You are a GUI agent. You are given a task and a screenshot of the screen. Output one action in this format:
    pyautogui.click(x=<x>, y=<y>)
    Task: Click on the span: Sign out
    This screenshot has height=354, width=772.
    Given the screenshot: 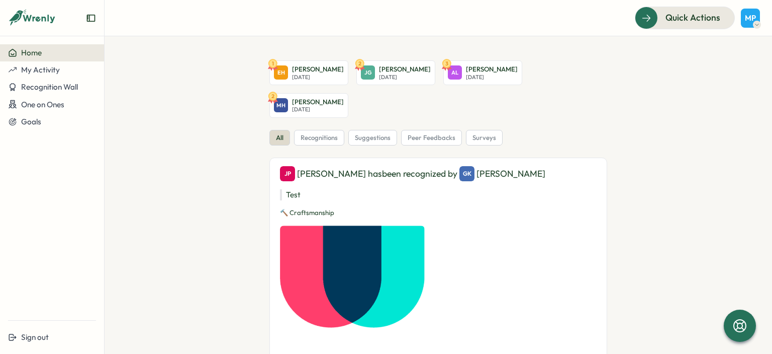 What is the action you would take?
    pyautogui.click(x=35, y=336)
    